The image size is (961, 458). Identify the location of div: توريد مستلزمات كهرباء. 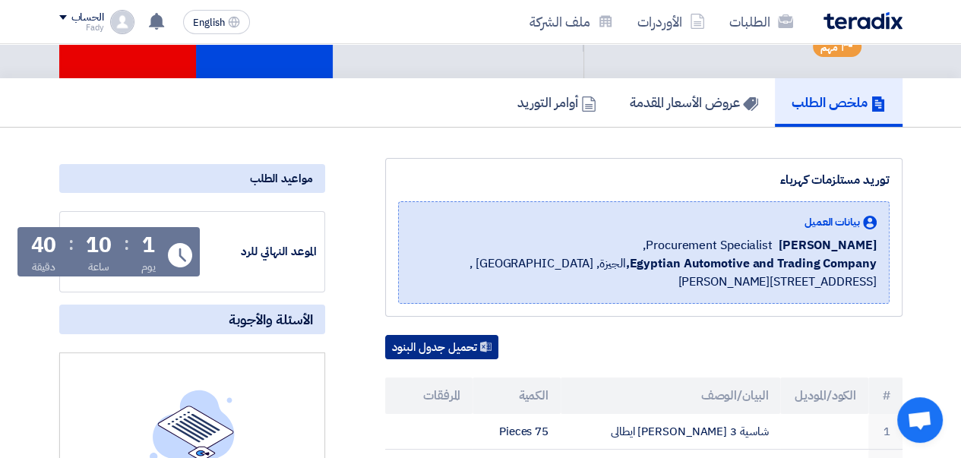
(644, 180).